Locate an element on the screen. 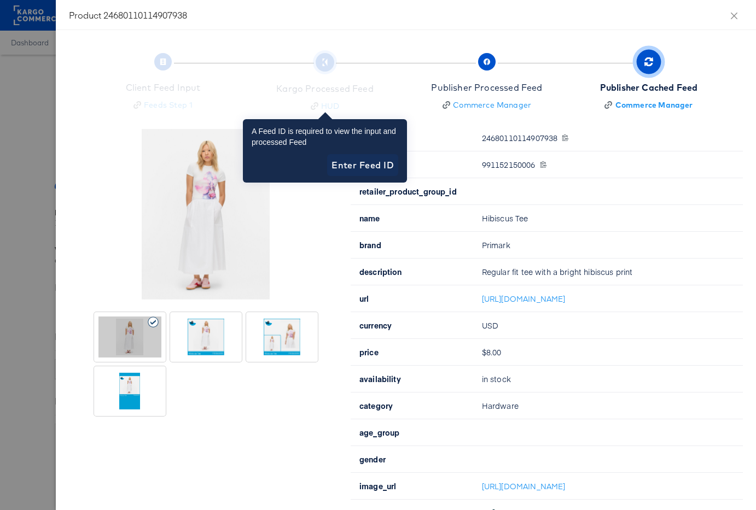 The width and height of the screenshot is (756, 510). b: price is located at coordinates (369, 352).